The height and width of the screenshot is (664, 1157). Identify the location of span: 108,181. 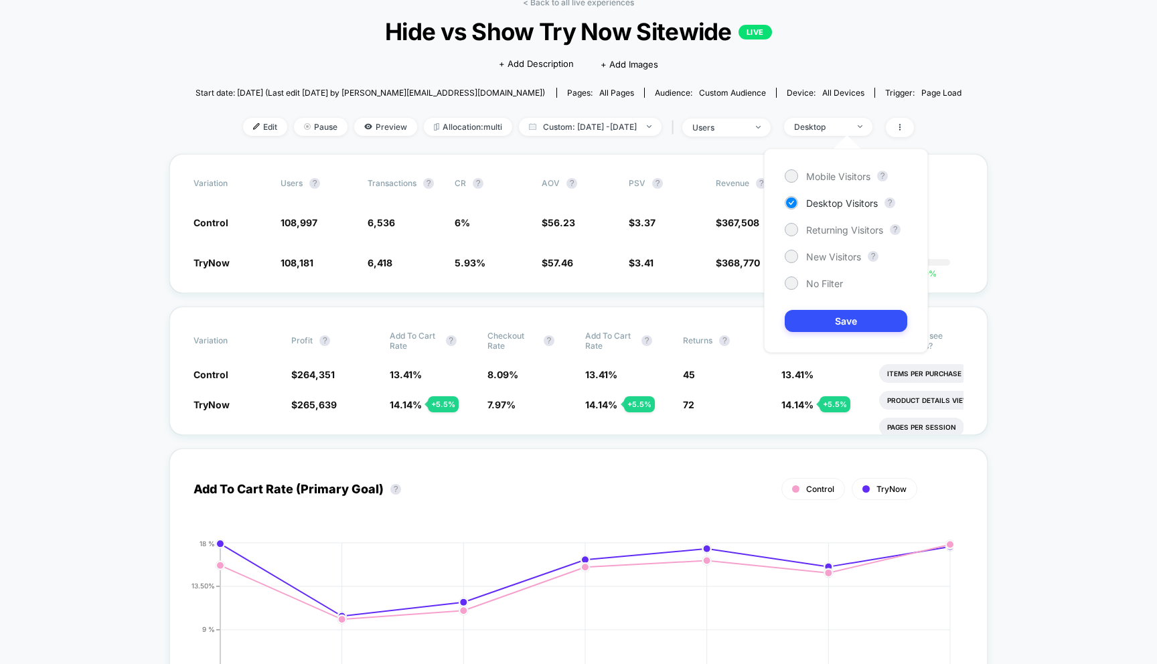
(297, 262).